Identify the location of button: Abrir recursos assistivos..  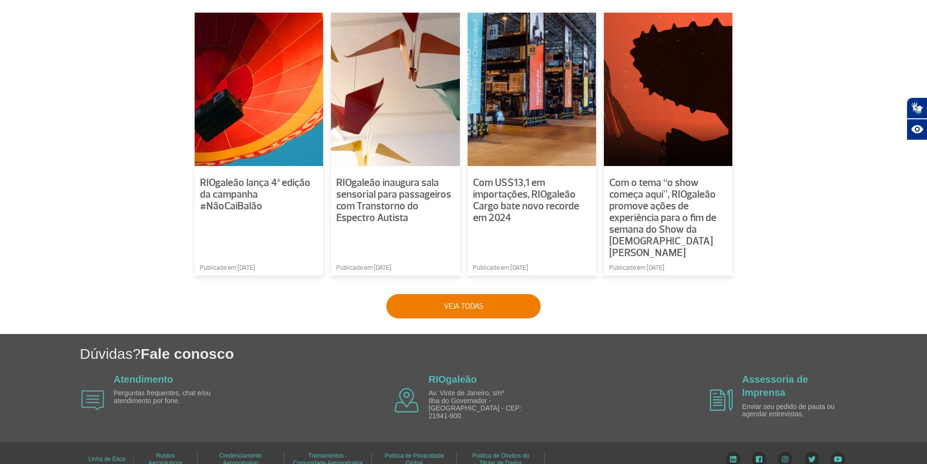
(917, 129).